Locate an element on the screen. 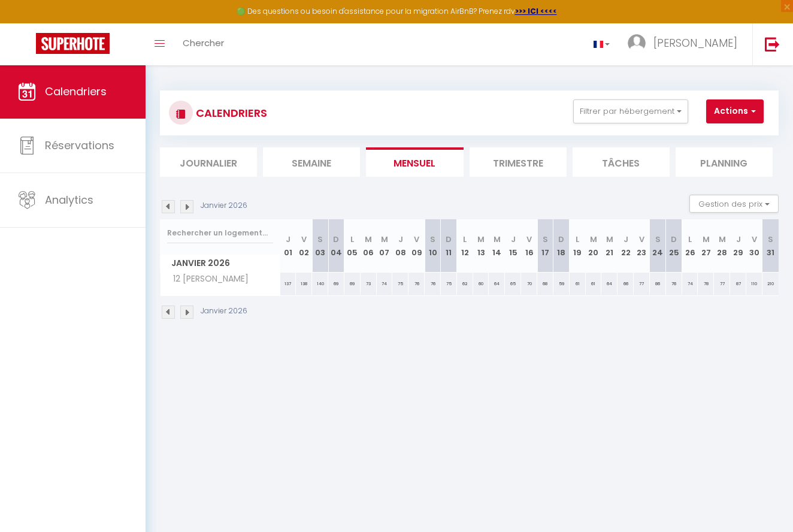 The width and height of the screenshot is (793, 532). div: 66 is located at coordinates (625, 283).